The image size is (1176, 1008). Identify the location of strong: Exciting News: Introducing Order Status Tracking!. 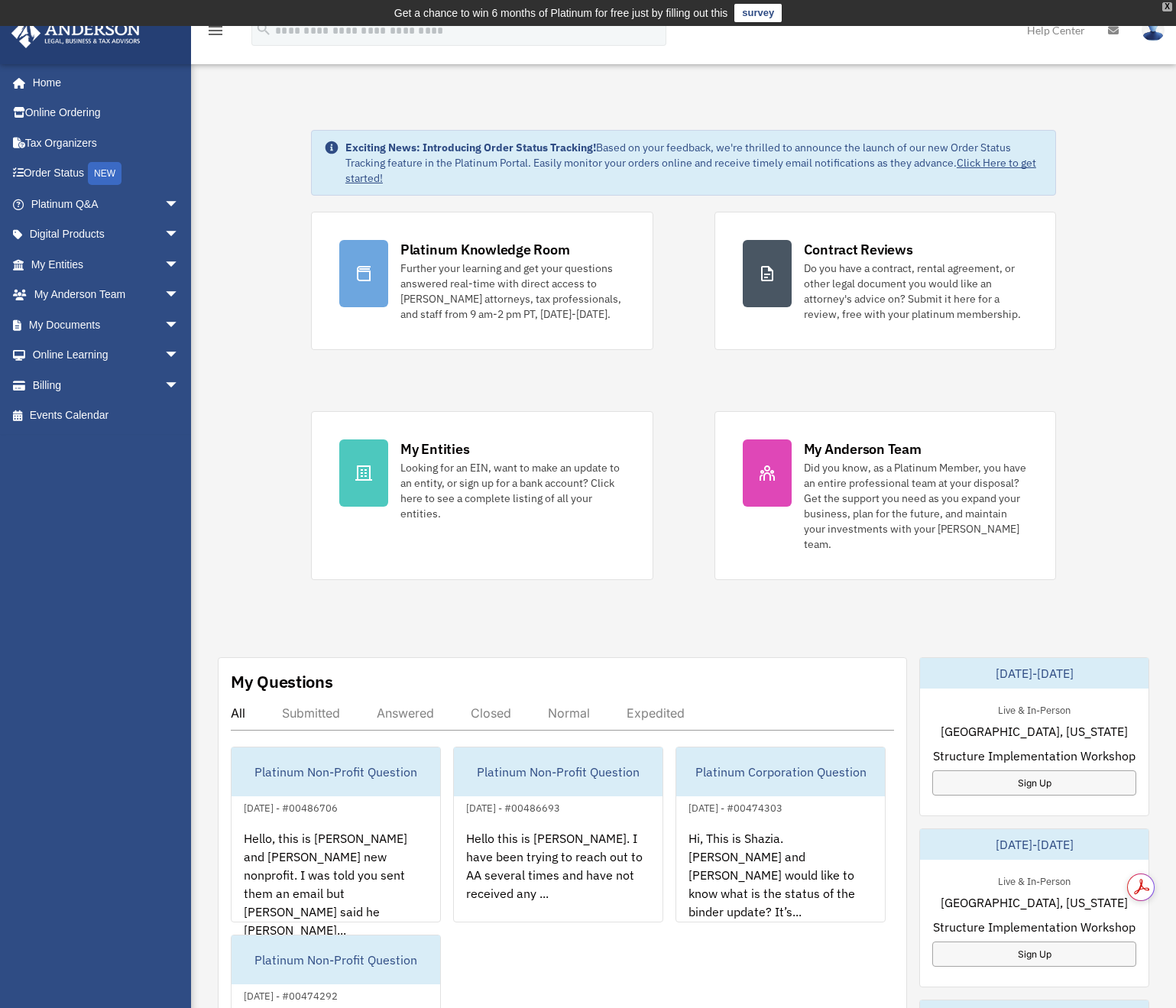
(471, 147).